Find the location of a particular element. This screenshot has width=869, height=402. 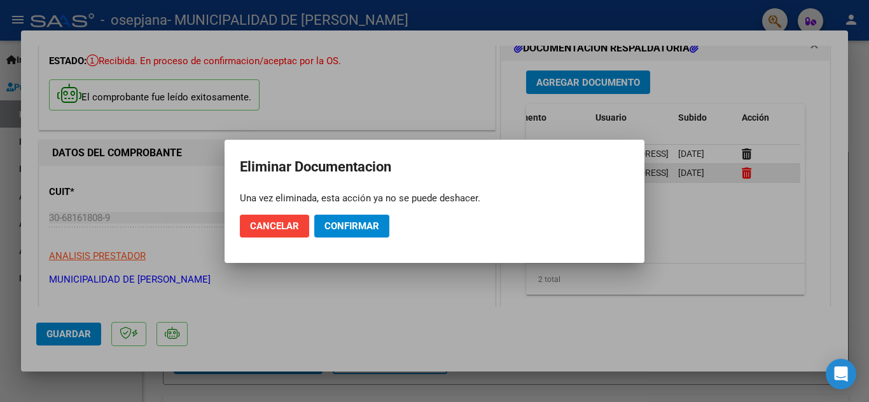

h2: Eliminar Documentacion is located at coordinates (434, 167).